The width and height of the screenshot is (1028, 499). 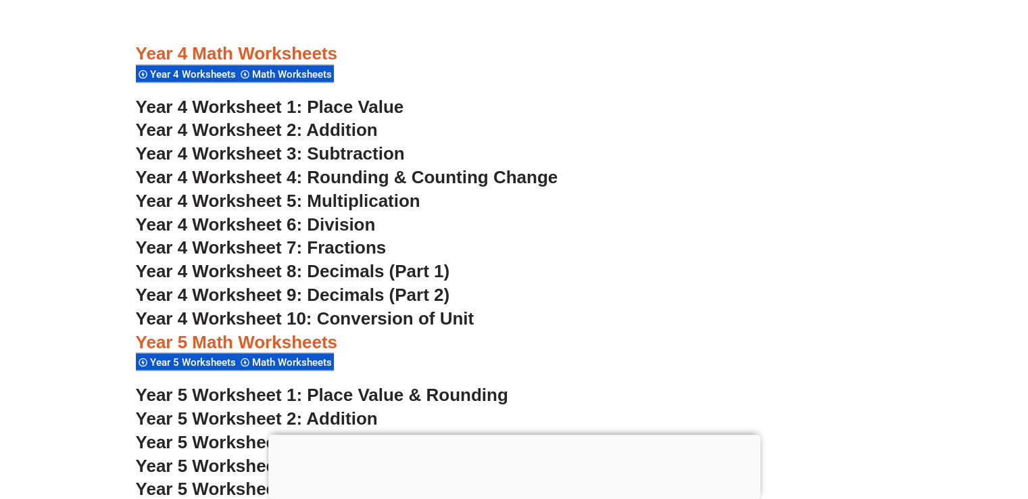 I want to click on a: Year 4 Worksheet 4: Rounding & Counting Change, so click(x=347, y=176).